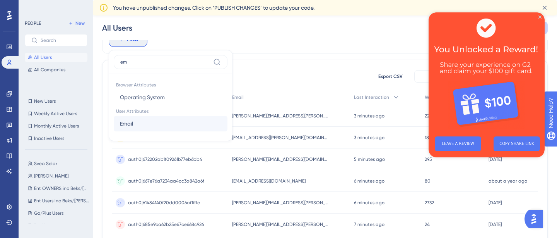 The height and width of the screenshot is (238, 557). I want to click on span: Last Interaction, so click(372, 97).